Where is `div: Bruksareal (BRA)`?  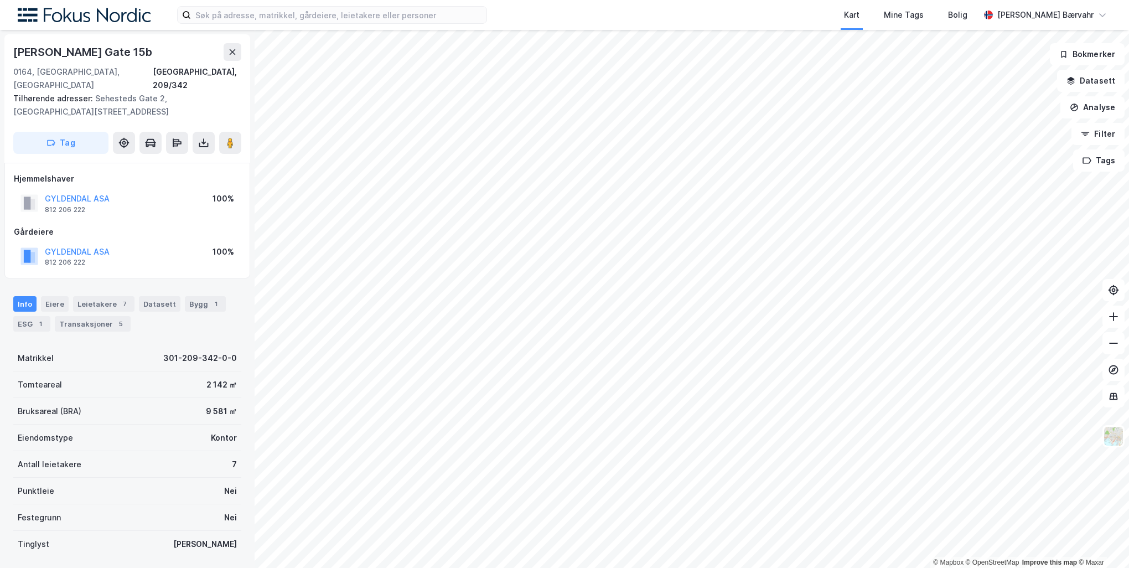 div: Bruksareal (BRA) is located at coordinates (49, 411).